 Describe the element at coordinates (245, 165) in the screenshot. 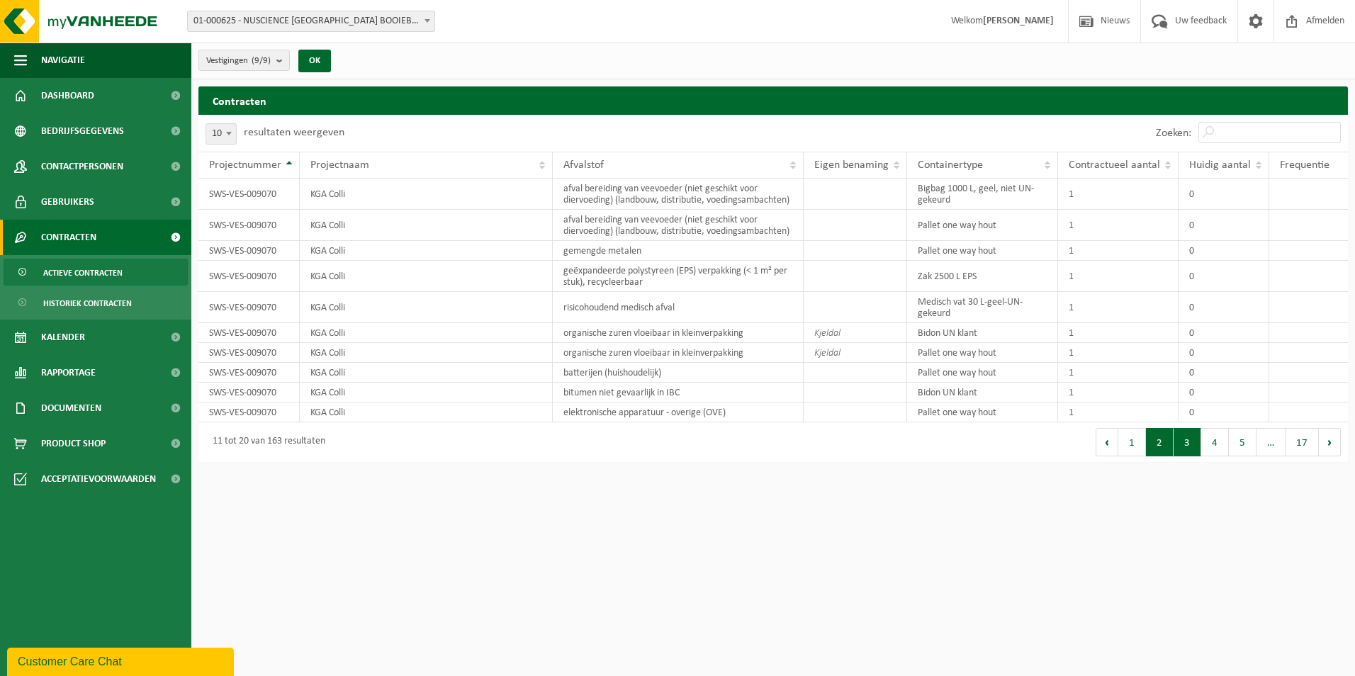

I see `span: Projectnummer` at that location.